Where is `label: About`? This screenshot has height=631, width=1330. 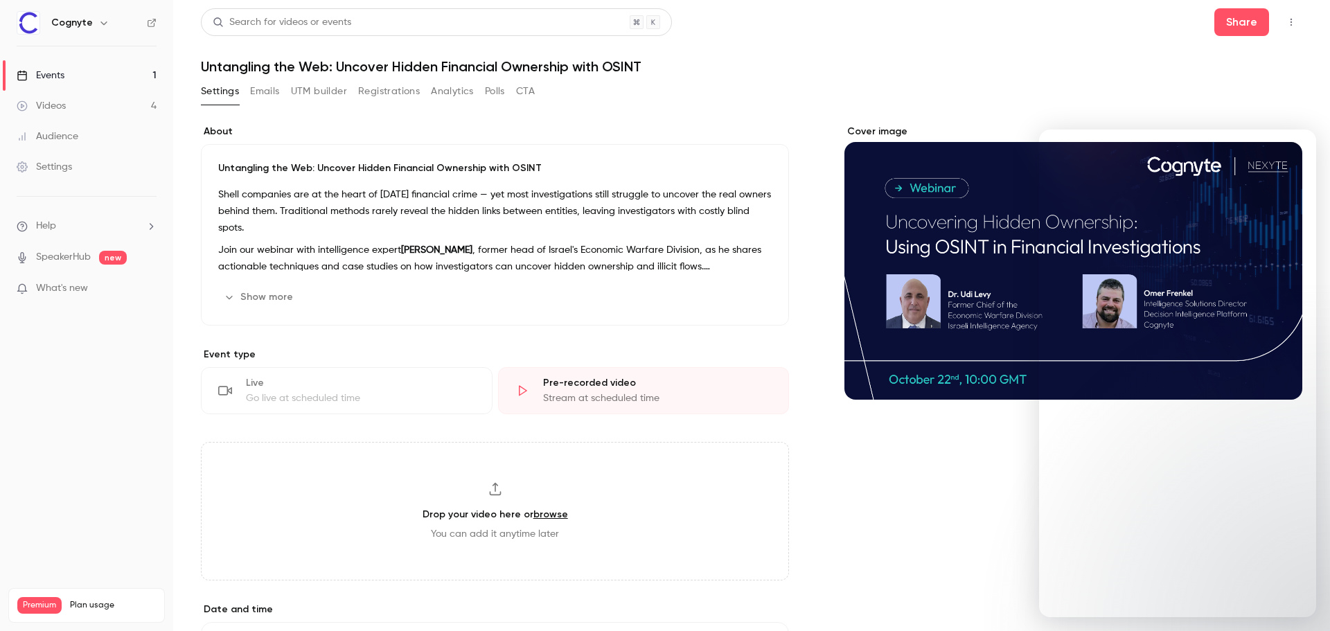
label: About is located at coordinates (495, 132).